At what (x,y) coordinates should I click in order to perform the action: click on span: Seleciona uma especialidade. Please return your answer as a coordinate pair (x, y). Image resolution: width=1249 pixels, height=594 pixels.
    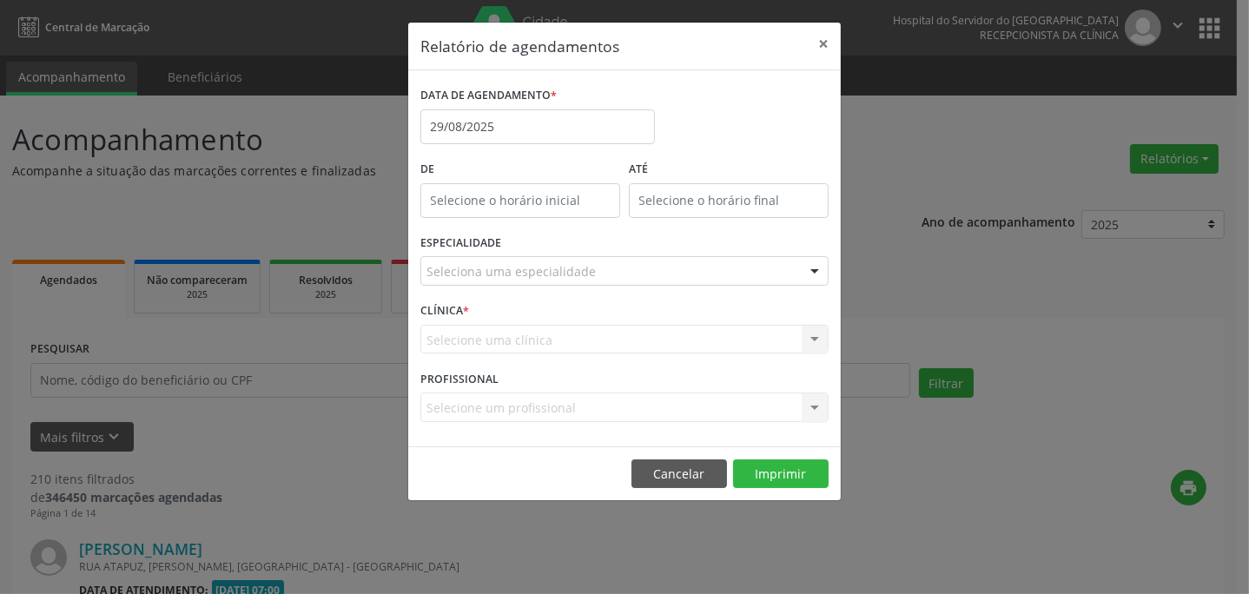
    Looking at the image, I should click on (511, 271).